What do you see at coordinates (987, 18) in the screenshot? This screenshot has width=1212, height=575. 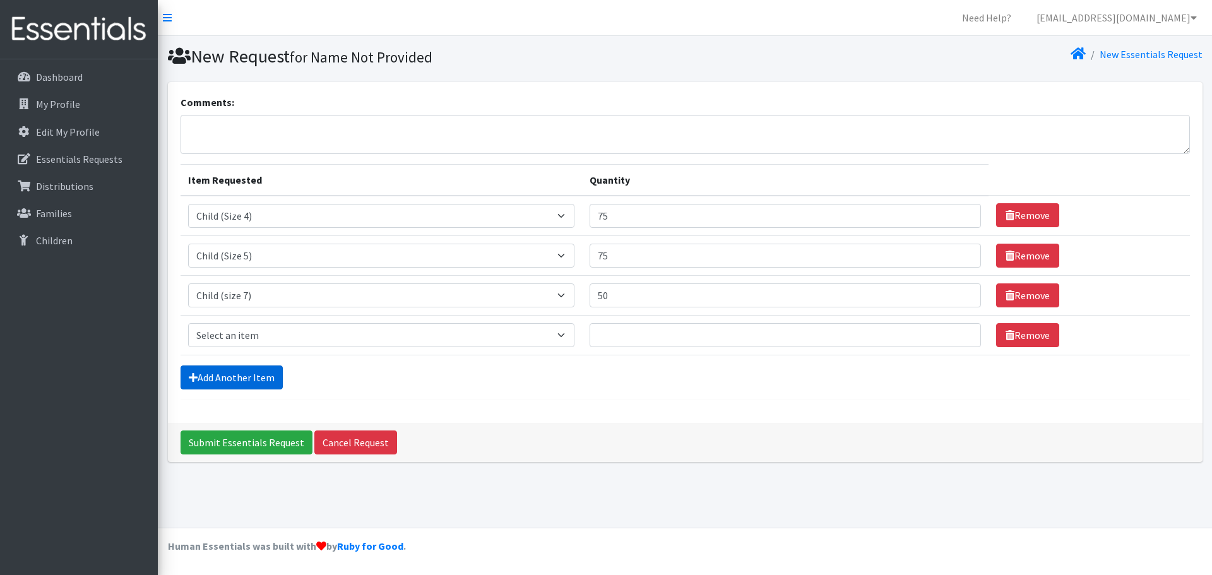 I see `a: Need Help?` at bounding box center [987, 18].